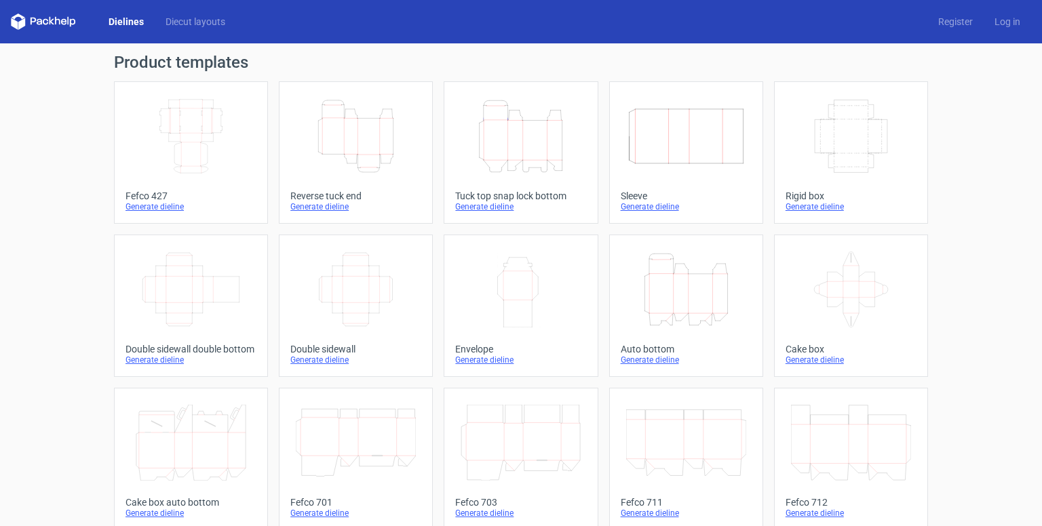 The width and height of the screenshot is (1042, 526). What do you see at coordinates (520, 153) in the screenshot?
I see `a: Tuck top snap lock bottomGenerate dieline` at bounding box center [520, 153].